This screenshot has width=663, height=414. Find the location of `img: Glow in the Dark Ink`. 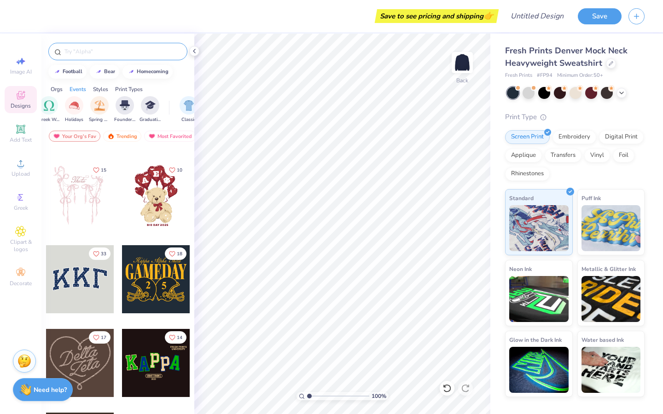

img: Glow in the Dark Ink is located at coordinates (539, 370).